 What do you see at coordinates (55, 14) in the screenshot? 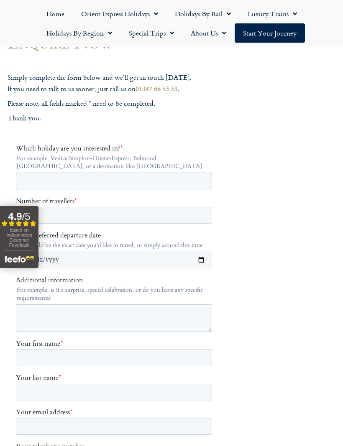
I see `a: Home` at bounding box center [55, 14].